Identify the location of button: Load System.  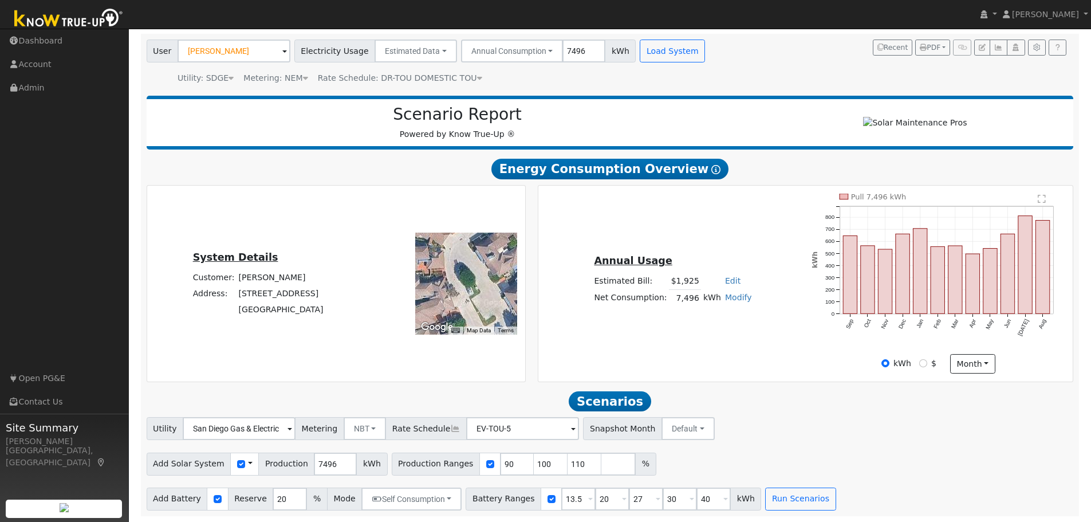
(672, 51).